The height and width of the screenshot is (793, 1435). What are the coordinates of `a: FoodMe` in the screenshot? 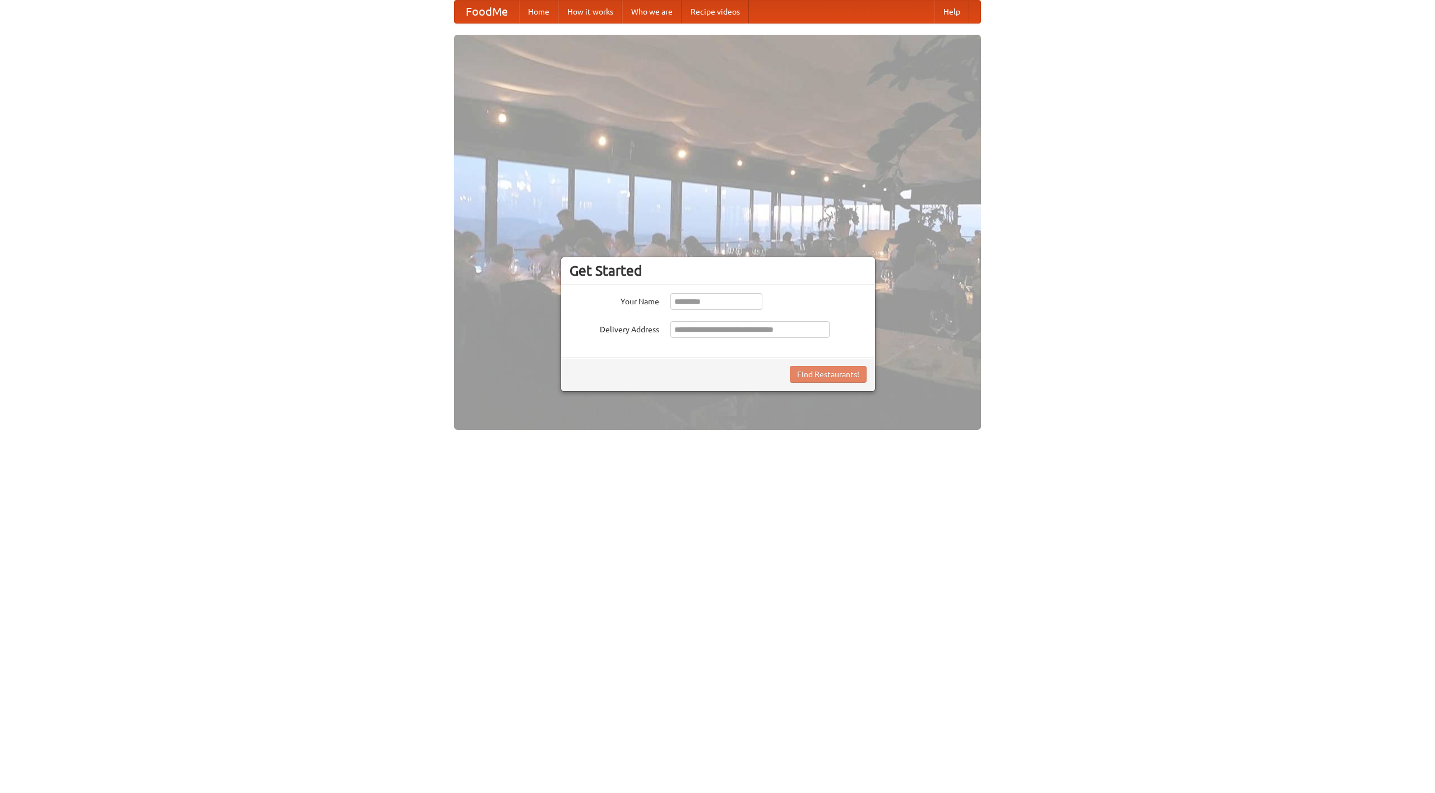 It's located at (487, 12).